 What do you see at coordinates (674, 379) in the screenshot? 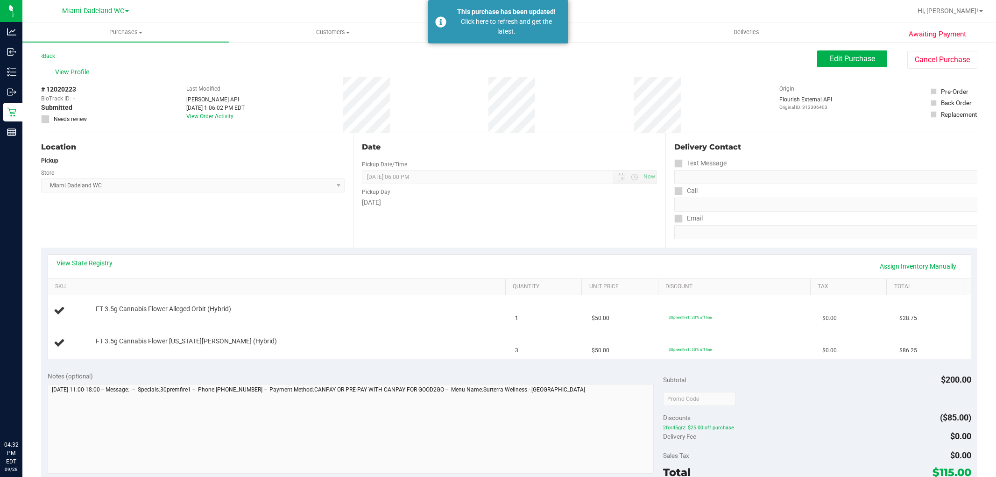
I see `span: Subtotal` at bounding box center [674, 379].